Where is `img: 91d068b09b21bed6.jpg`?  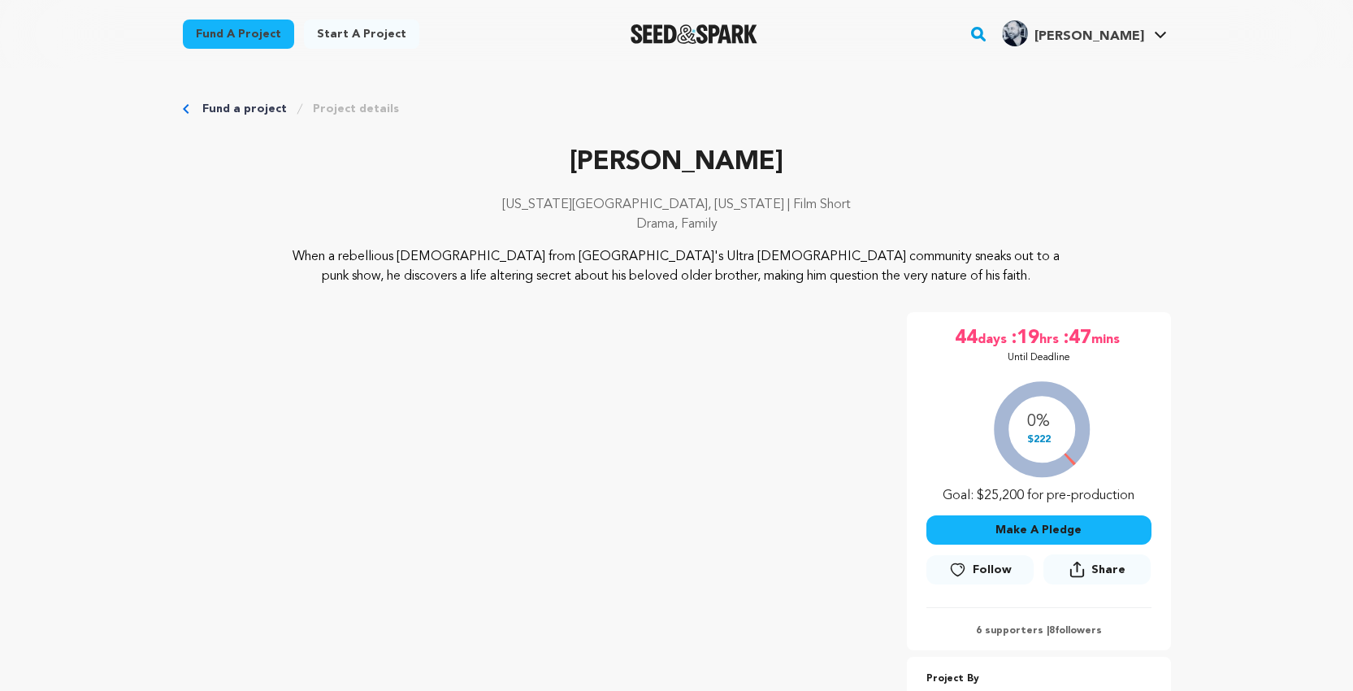
img: 91d068b09b21bed6.jpg is located at coordinates (1015, 33).